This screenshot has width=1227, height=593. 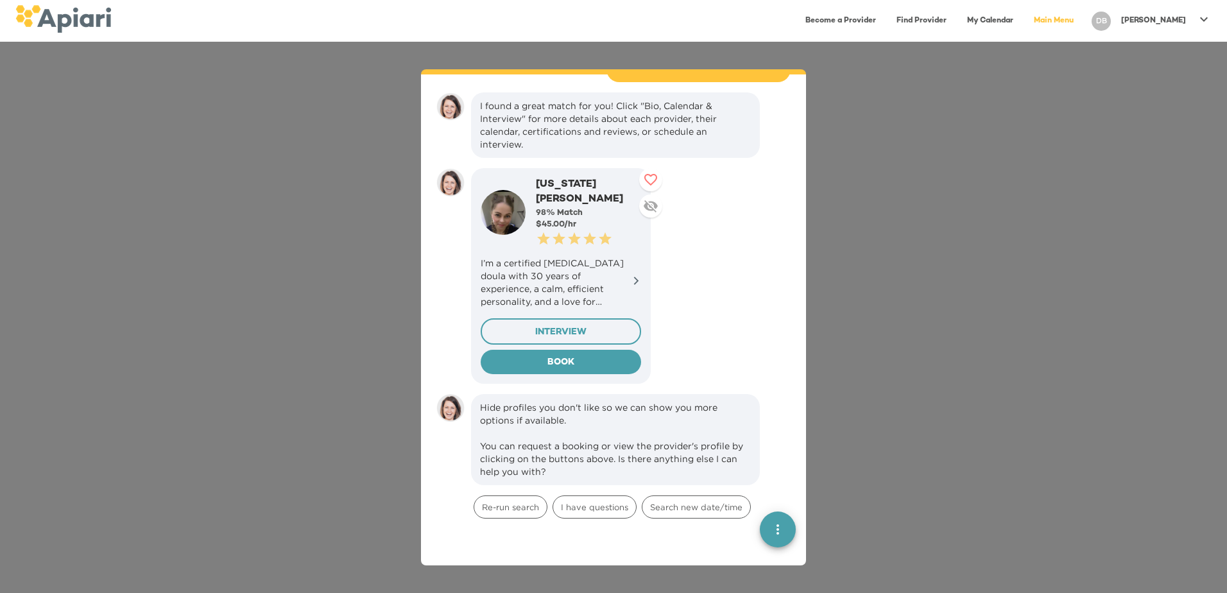 I want to click on a: Become a Provider, so click(x=840, y=21).